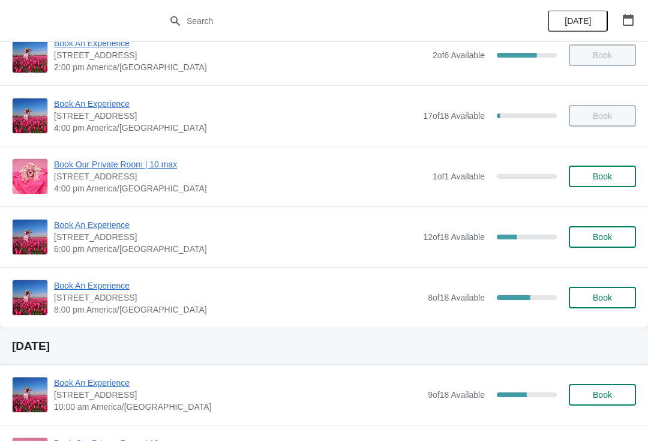 This screenshot has width=648, height=441. What do you see at coordinates (336, 21) in the screenshot?
I see `input: Search` at bounding box center [336, 21].